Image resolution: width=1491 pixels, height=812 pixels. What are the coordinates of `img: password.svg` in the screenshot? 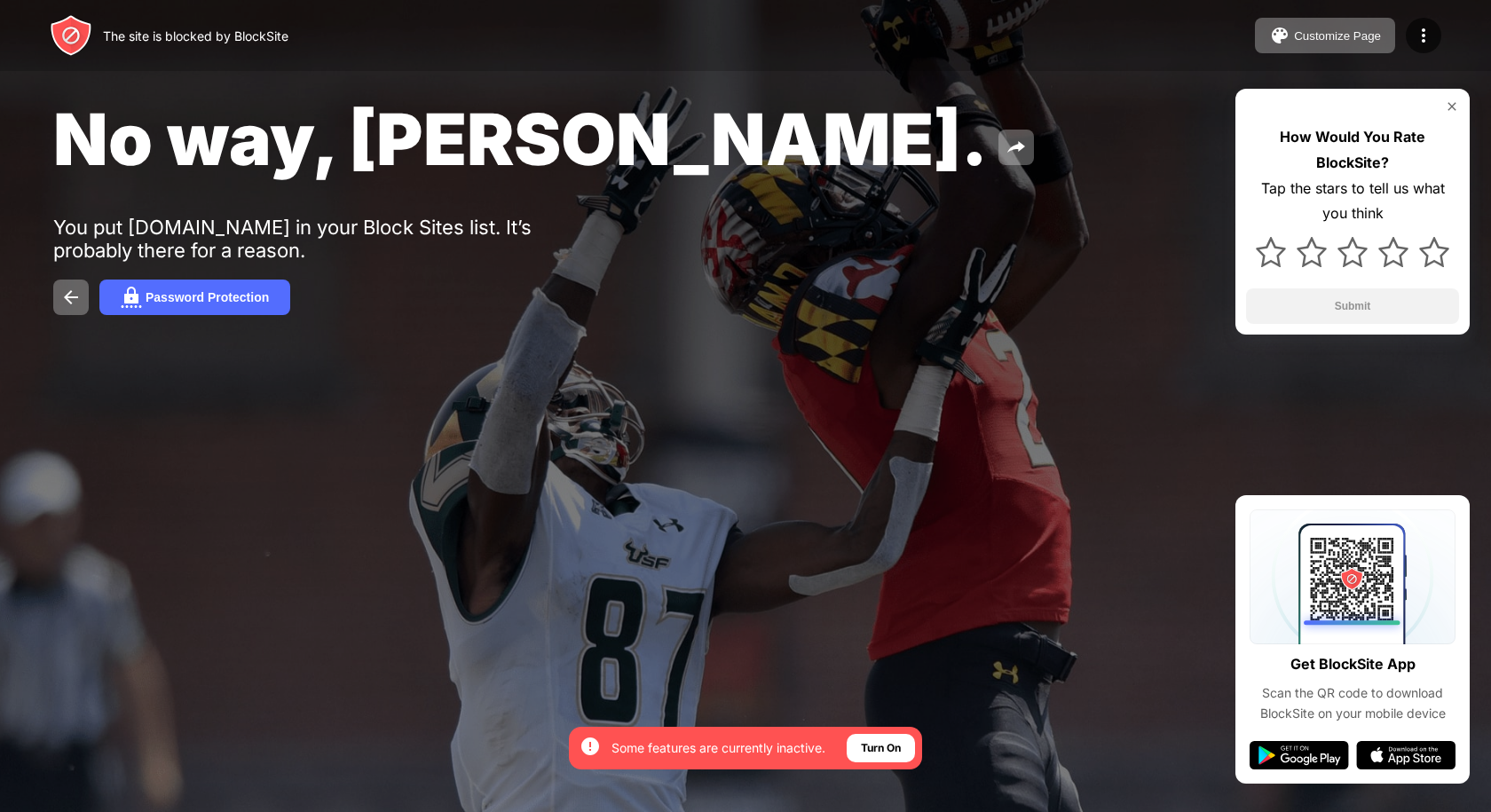 It's located at (131, 297).